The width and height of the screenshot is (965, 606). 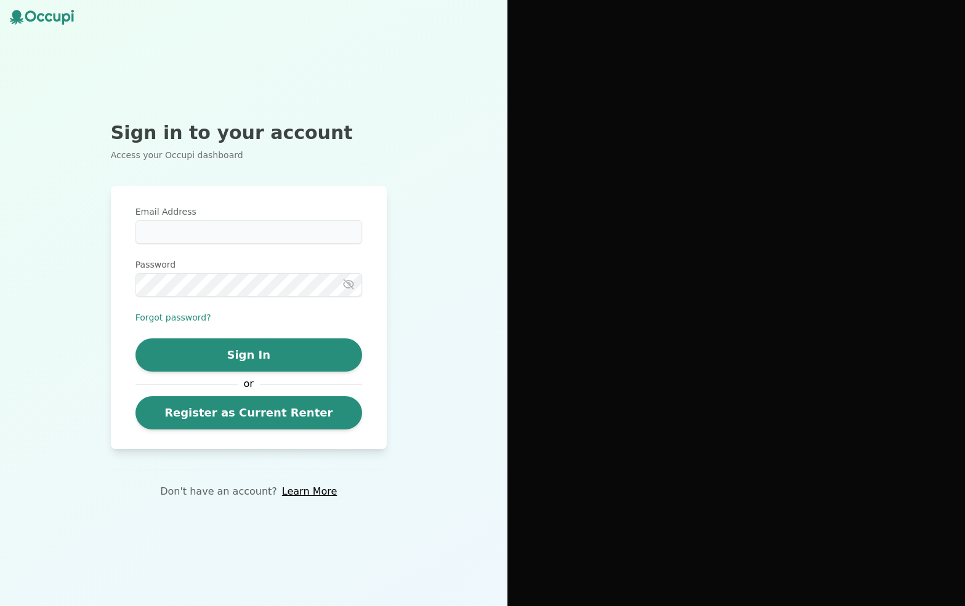 What do you see at coordinates (249, 413) in the screenshot?
I see `a: Register as Current Renter` at bounding box center [249, 413].